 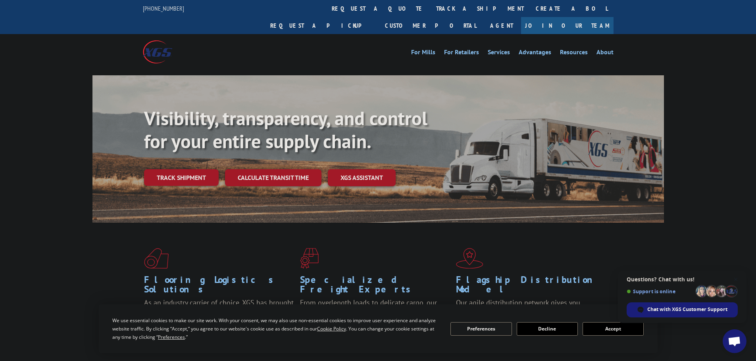 I want to click on a: Customer Portal, so click(x=430, y=25).